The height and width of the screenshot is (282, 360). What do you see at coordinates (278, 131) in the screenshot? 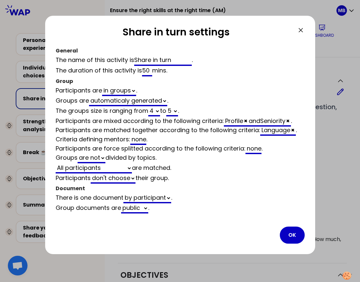
I see `div: Language` at bounding box center [278, 131].